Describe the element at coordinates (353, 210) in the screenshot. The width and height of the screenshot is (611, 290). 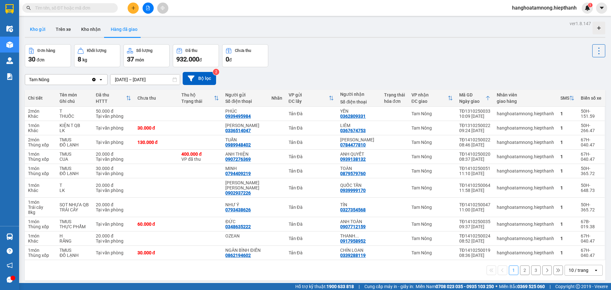
I see `div: 0327354568` at that location.